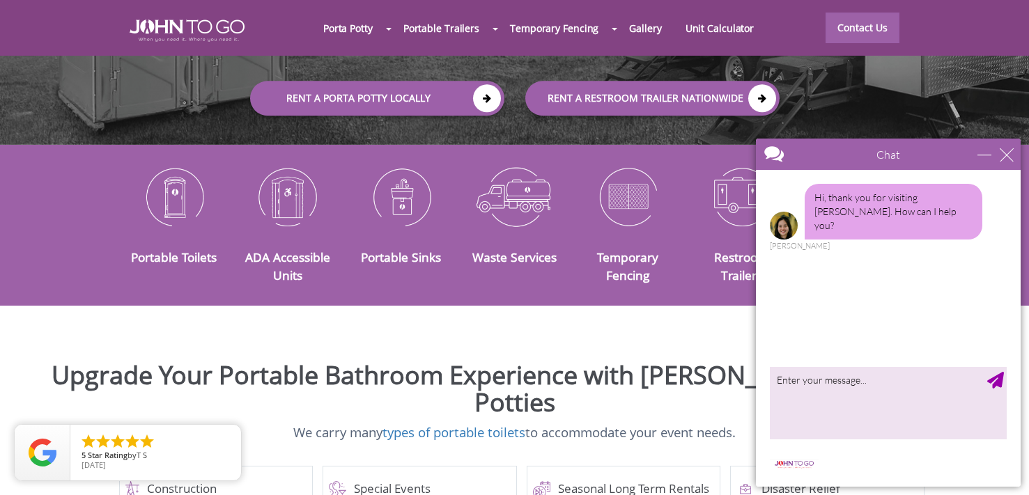 Image resolution: width=1029 pixels, height=495 pixels. Describe the element at coordinates (514, 197) in the screenshot. I see `img: Waste-Services-icon_N.png` at that location.